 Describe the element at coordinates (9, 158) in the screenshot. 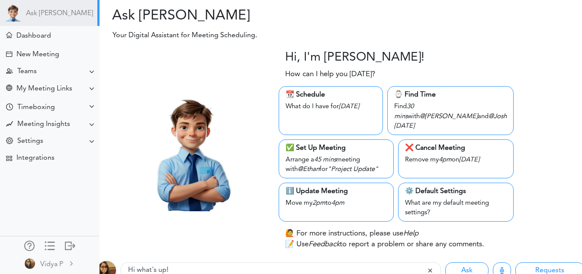

I see `div: TEAMCAL AI Workflow Apps` at that location.